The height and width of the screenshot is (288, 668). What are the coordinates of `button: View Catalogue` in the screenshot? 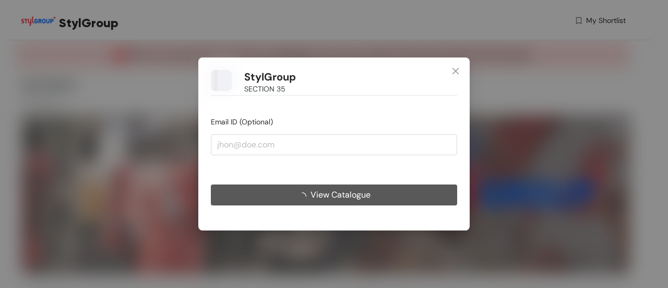 It's located at (334, 195).